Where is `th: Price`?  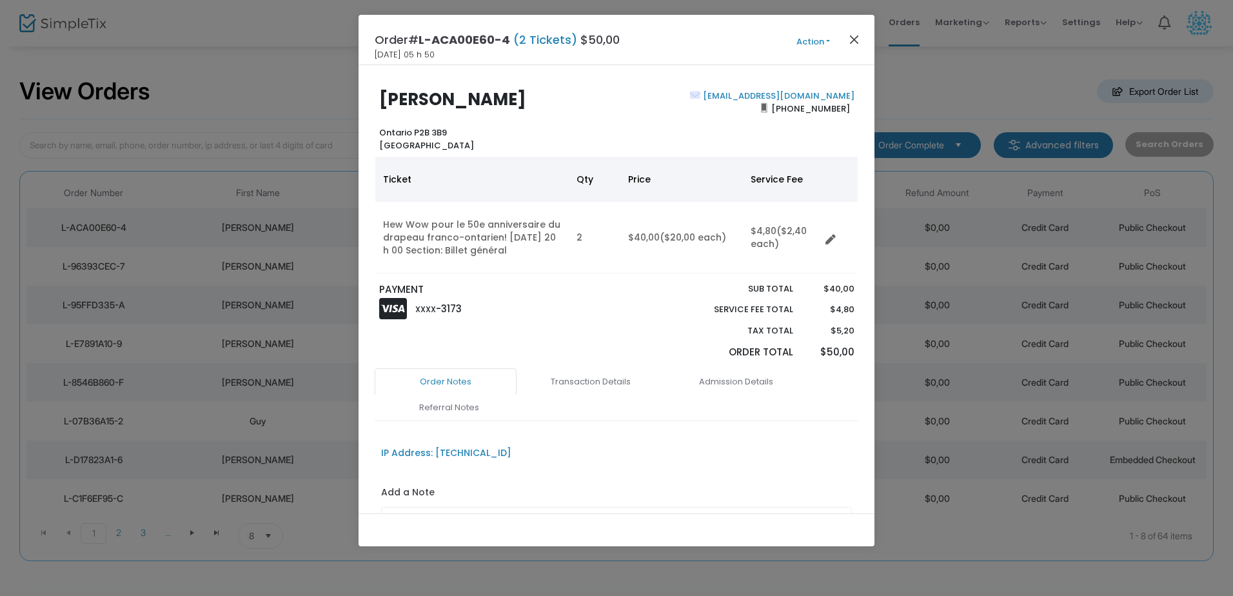 th: Price is located at coordinates (682, 179).